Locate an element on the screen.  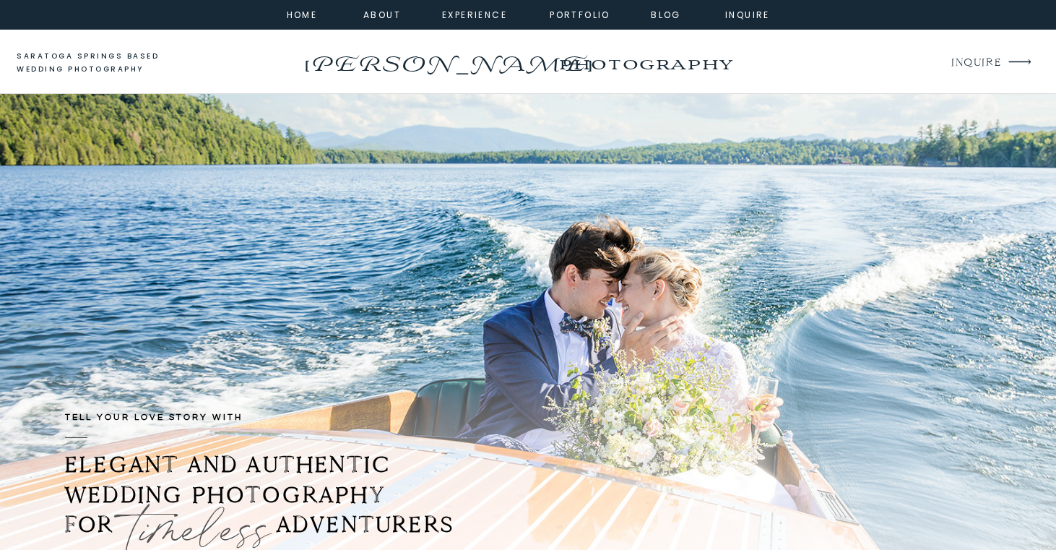
p: photography is located at coordinates (645, 63).